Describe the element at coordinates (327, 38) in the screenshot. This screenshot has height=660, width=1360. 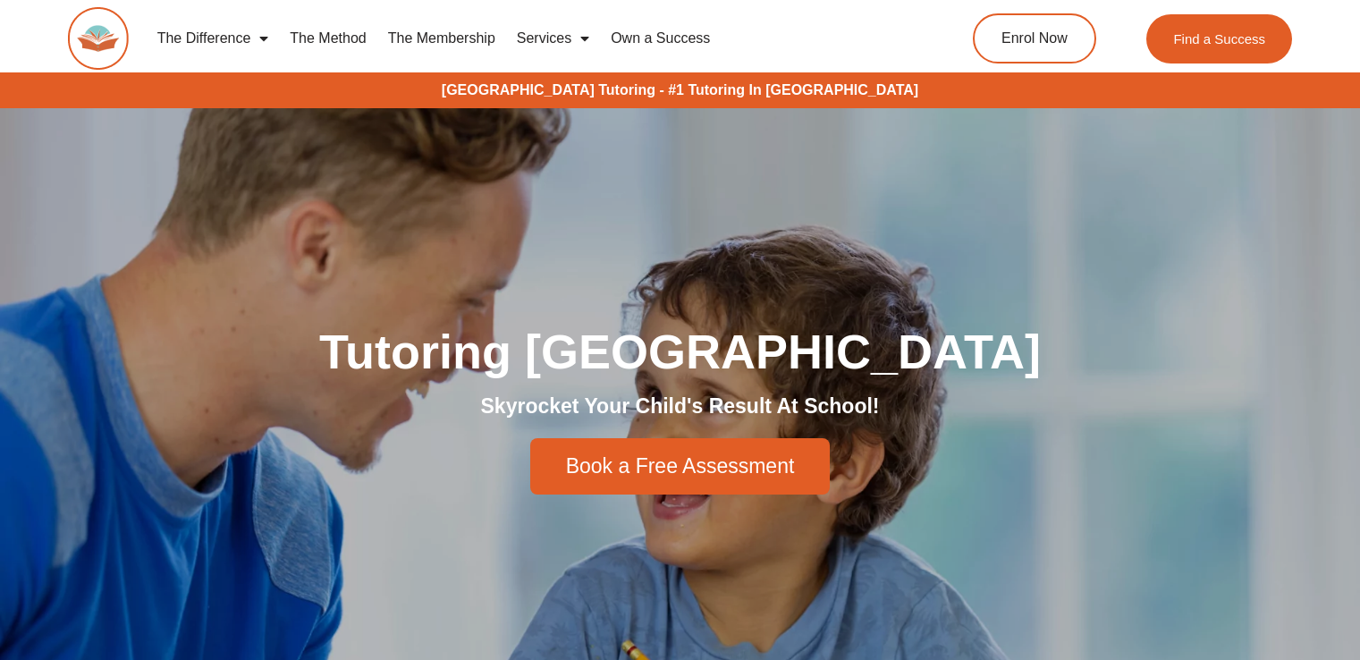
I see `a: The Method` at that location.